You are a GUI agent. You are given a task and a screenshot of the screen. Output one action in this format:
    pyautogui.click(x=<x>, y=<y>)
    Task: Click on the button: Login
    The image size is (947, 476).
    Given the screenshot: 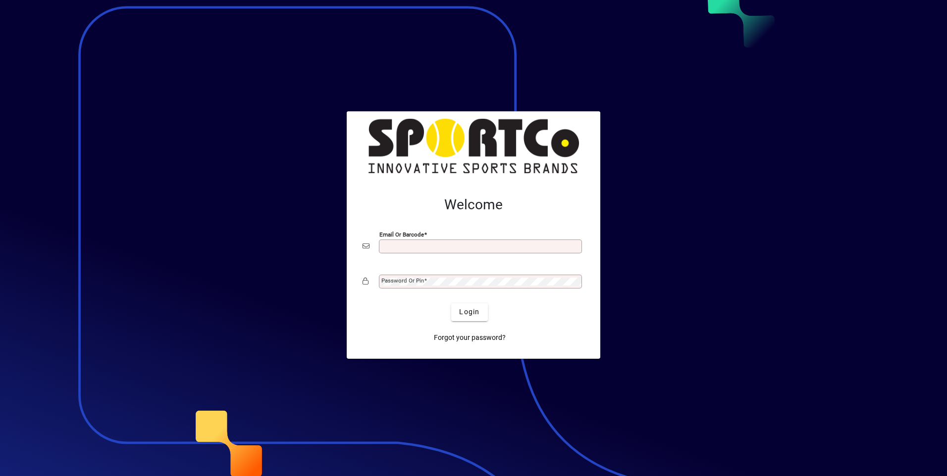 What is the action you would take?
    pyautogui.click(x=469, y=313)
    